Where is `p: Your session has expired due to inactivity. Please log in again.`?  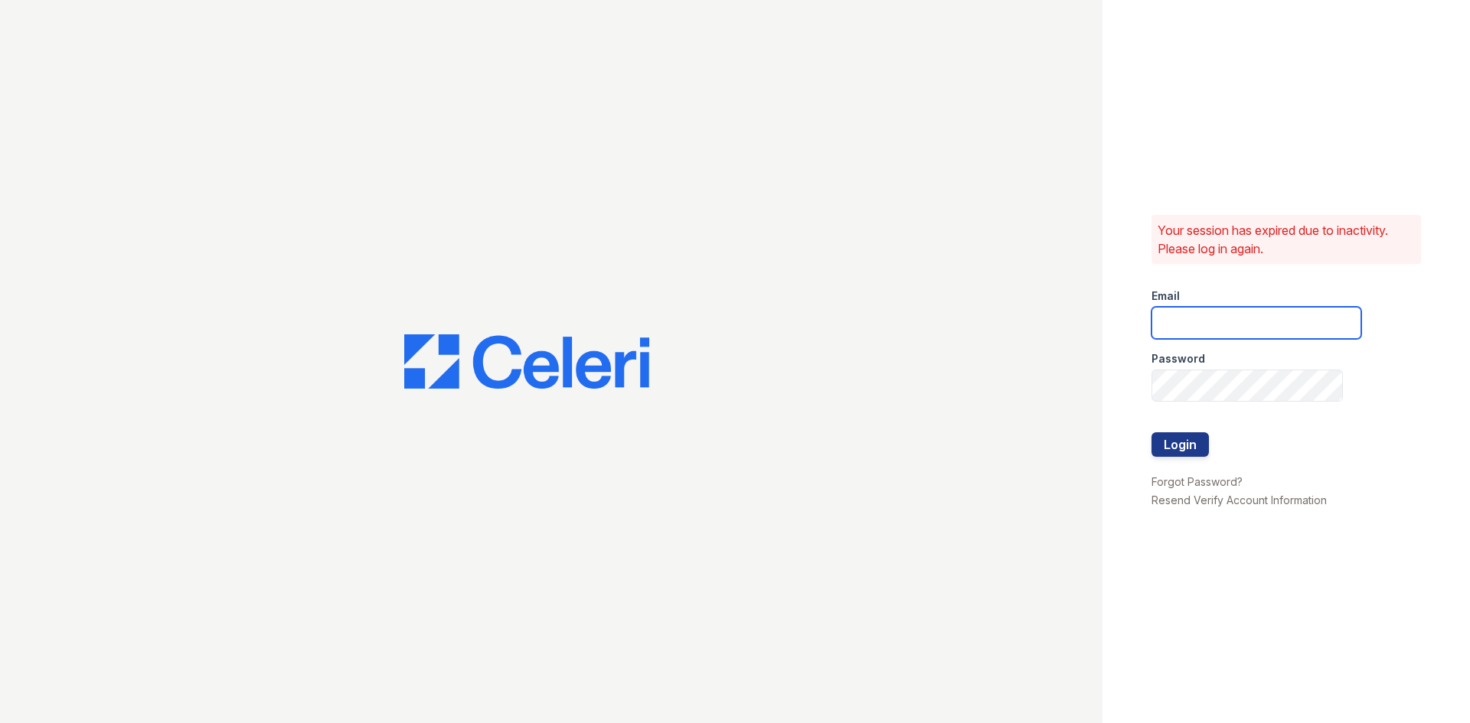
p: Your session has expired due to inactivity. Please log in again. is located at coordinates (1286, 240).